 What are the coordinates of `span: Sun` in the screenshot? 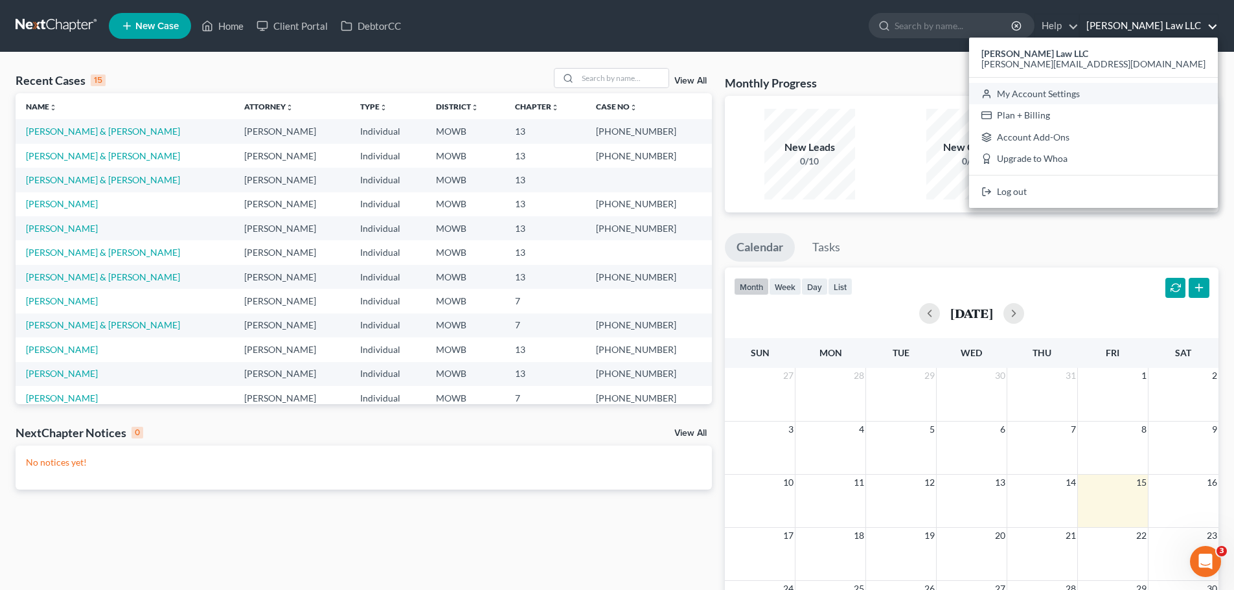 It's located at (760, 353).